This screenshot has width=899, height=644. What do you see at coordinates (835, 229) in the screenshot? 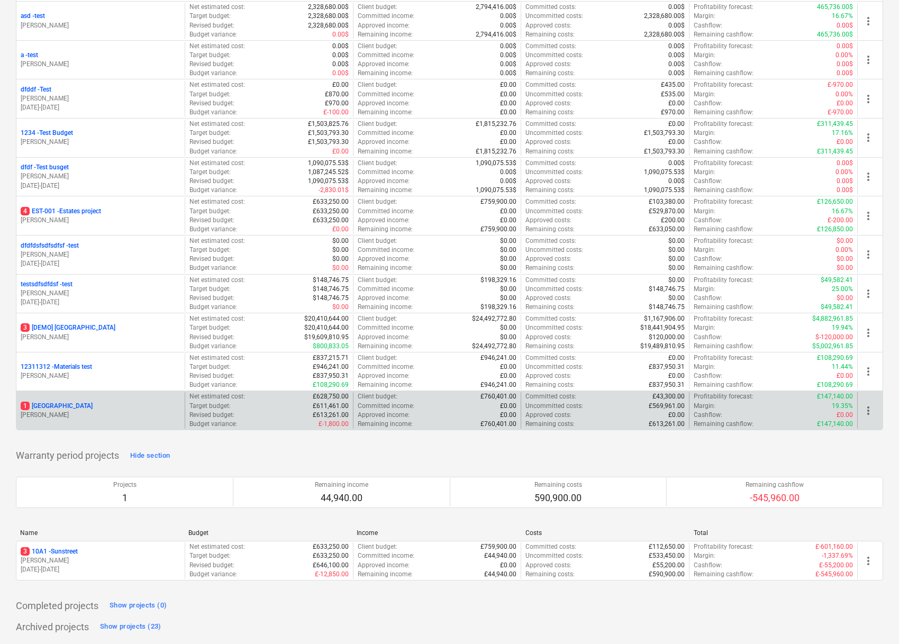
I see `p: £126,850.00` at bounding box center [835, 229].